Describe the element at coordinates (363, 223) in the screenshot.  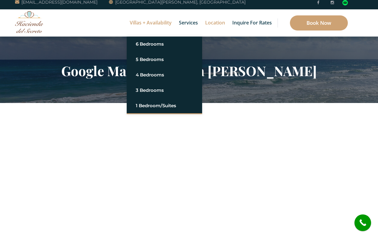
I see `i: call` at that location.